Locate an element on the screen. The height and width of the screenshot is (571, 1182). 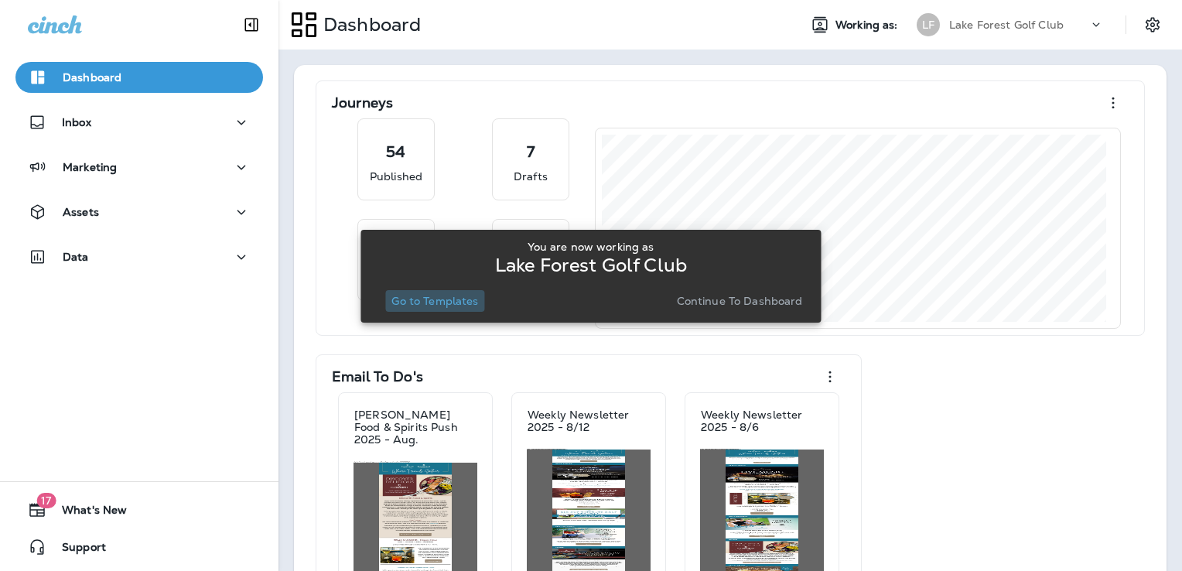
span: Support is located at coordinates (76, 550).